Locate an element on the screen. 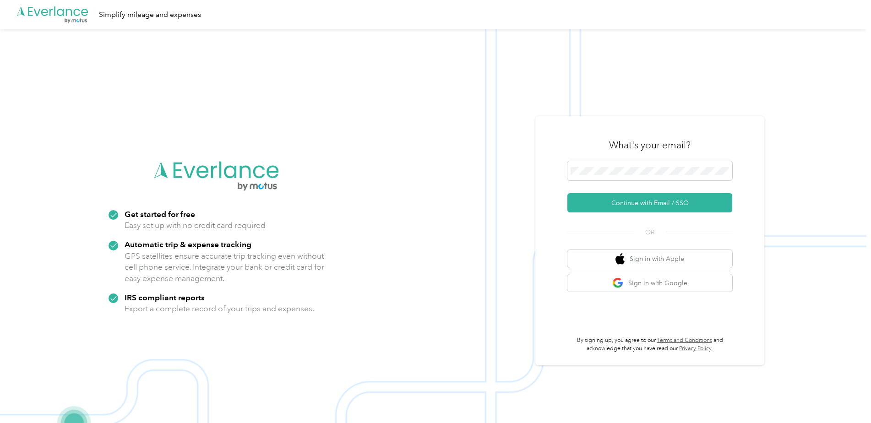 Image resolution: width=871 pixels, height=423 pixels. img: google logo is located at coordinates (618, 283).